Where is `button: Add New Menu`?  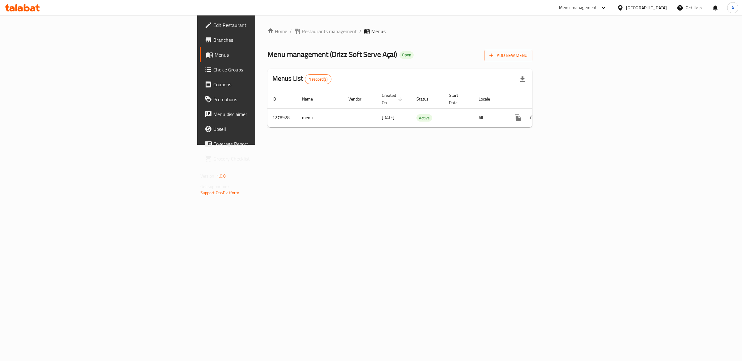
button: Add New Menu is located at coordinates (509, 55).